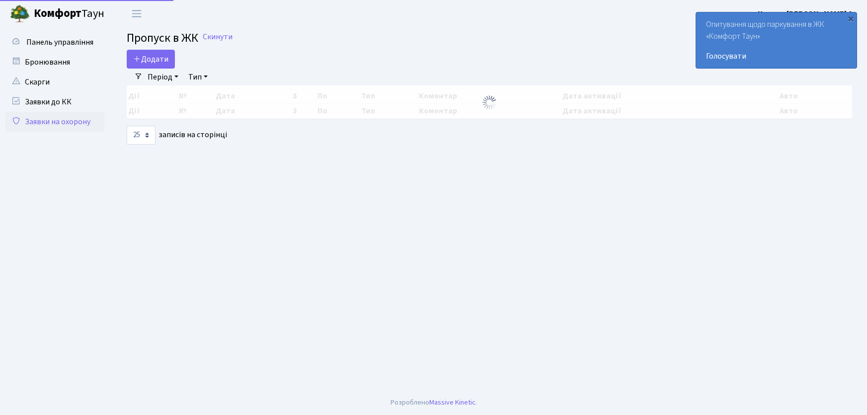  Describe the element at coordinates (69, 14) in the screenshot. I see `span: Таун` at that location.